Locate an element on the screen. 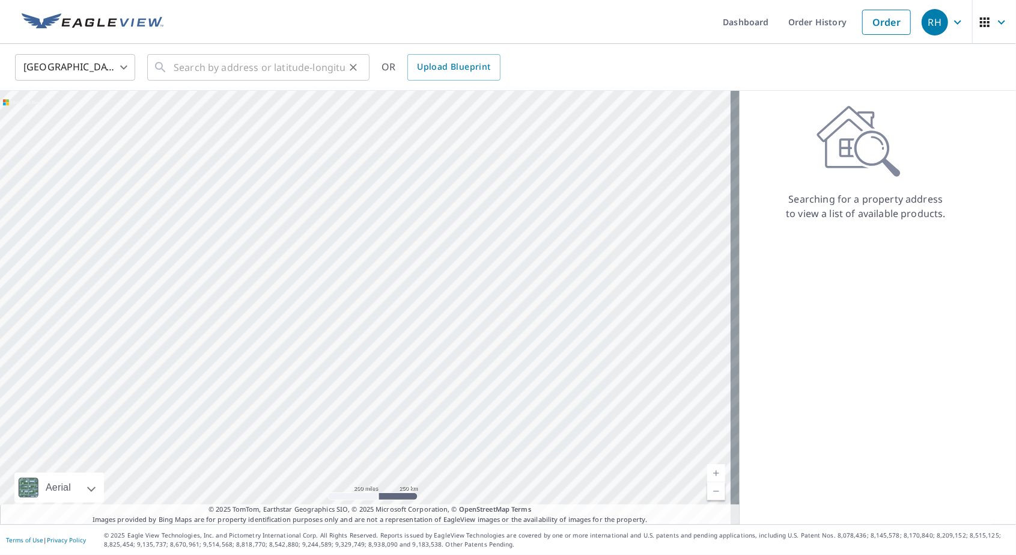 The image size is (1016, 555). a: Terms is located at coordinates (521, 508).